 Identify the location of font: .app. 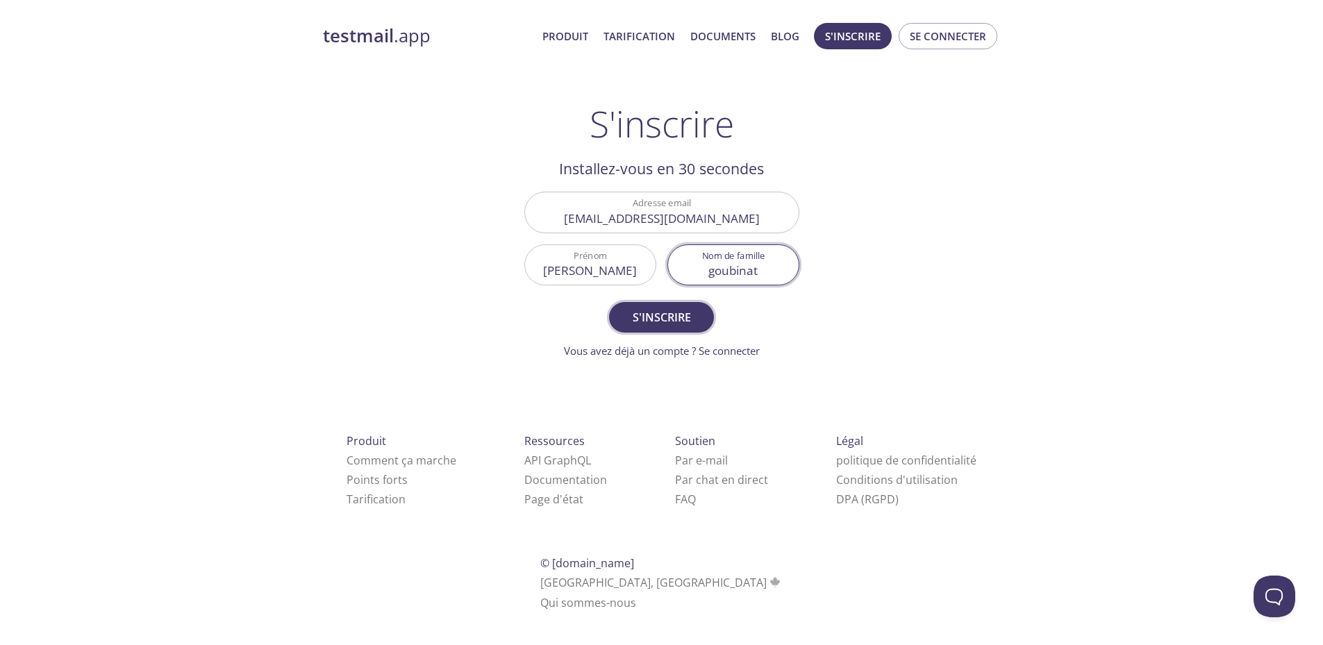
(412, 35).